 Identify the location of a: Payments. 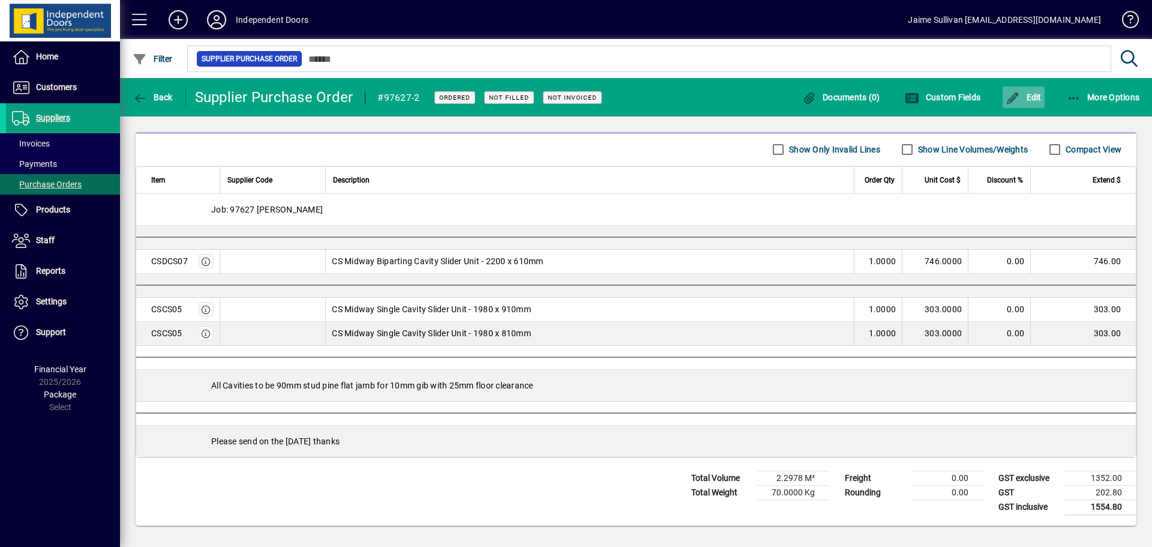
(63, 164).